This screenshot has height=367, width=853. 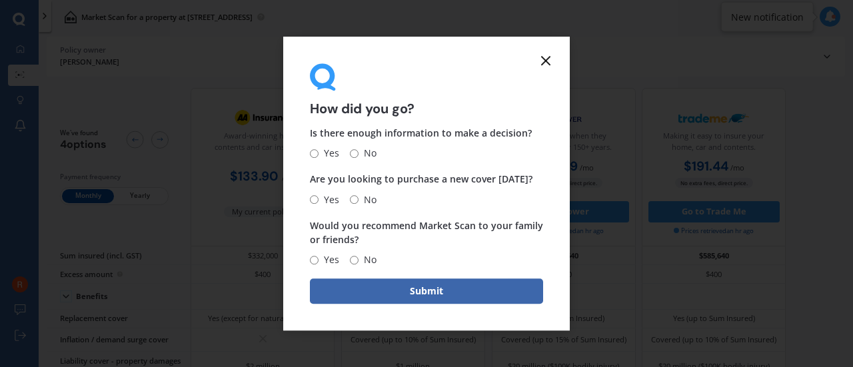 What do you see at coordinates (420, 133) in the screenshot?
I see `span: Is there enough information to make a decision?` at bounding box center [420, 133].